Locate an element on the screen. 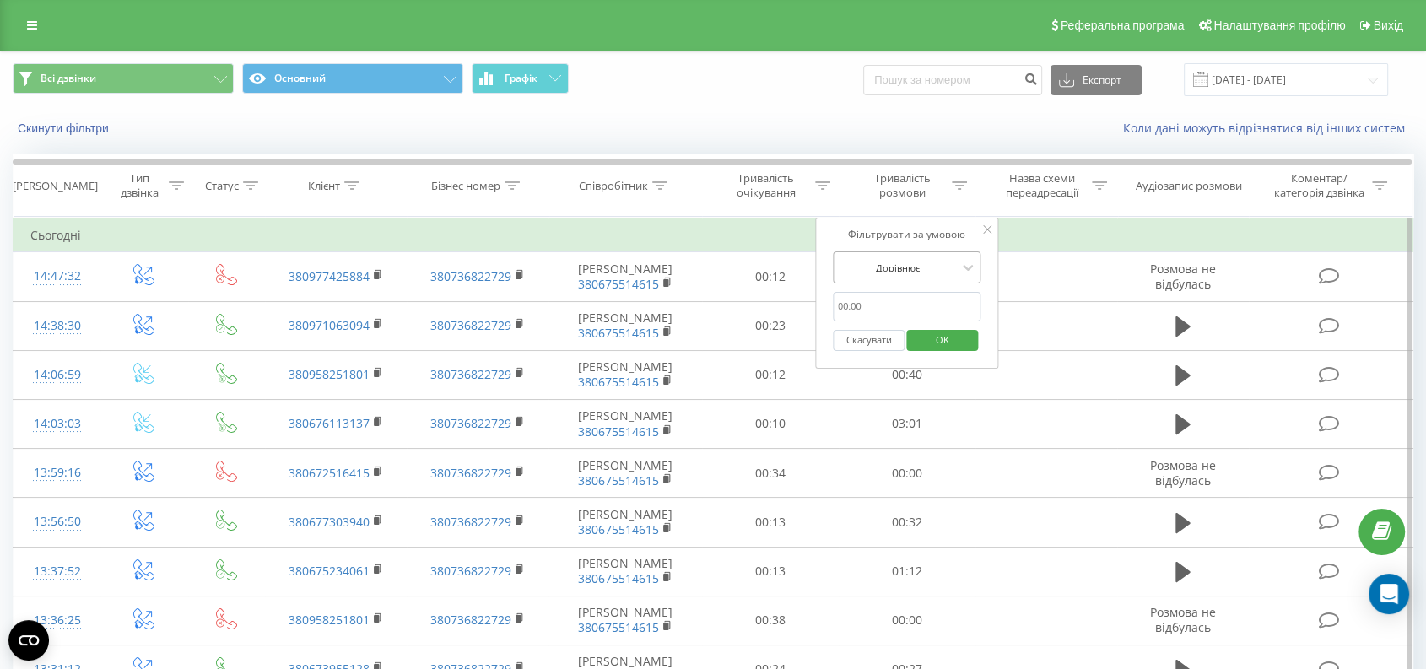  td: 00:40 is located at coordinates (907, 375).